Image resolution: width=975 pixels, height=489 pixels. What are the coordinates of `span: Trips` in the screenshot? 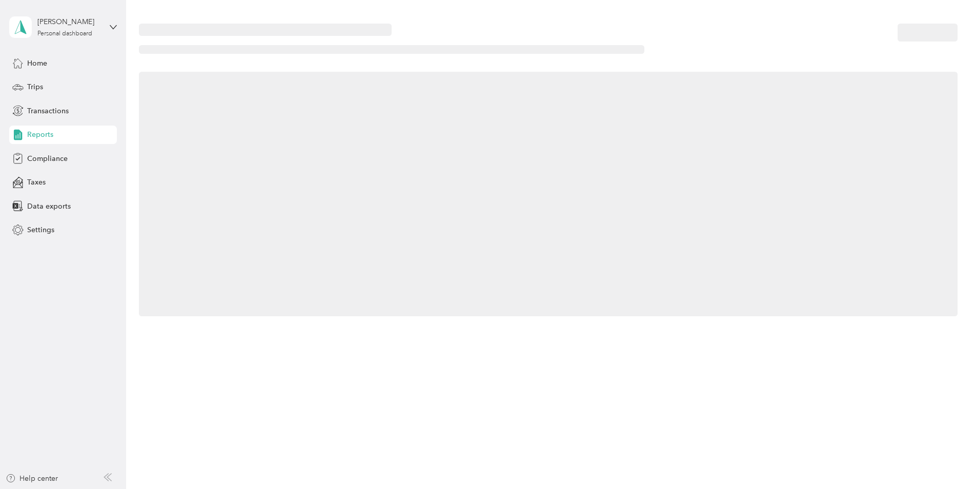 It's located at (35, 87).